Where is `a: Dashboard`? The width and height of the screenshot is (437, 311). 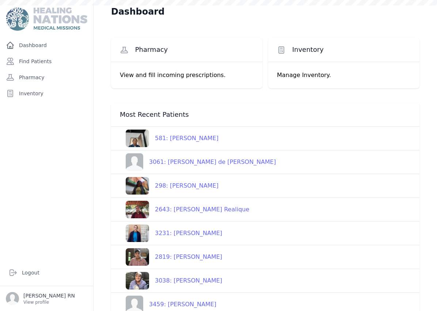 a: Dashboard is located at coordinates (46, 45).